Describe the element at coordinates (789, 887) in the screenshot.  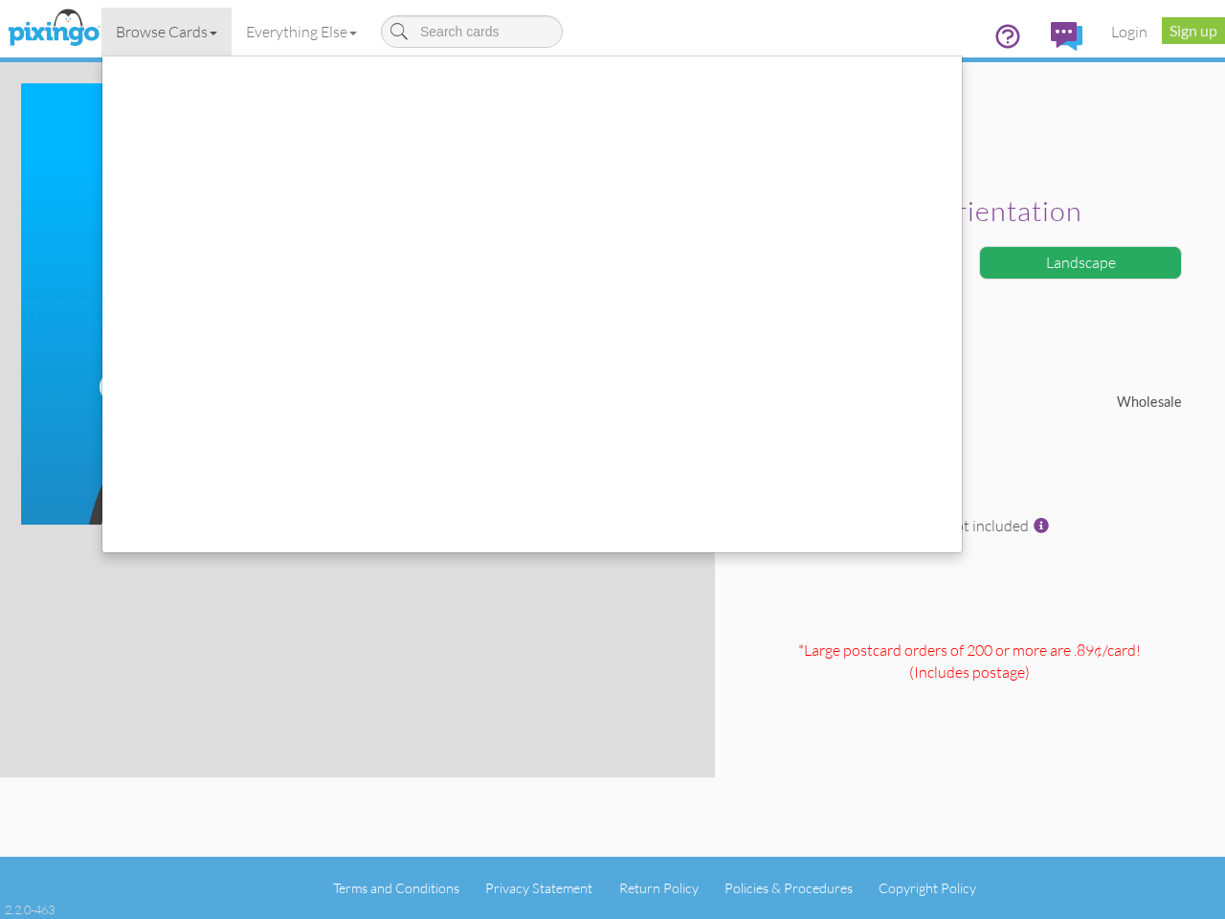
I see `a: Policies & Procedures` at that location.